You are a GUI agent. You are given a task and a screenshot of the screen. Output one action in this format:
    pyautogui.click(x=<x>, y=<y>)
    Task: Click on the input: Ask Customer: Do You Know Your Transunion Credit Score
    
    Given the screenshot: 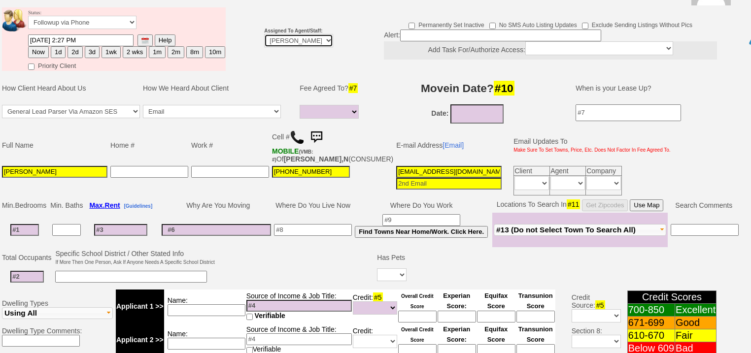 What is the action you would take?
    pyautogui.click(x=536, y=317)
    